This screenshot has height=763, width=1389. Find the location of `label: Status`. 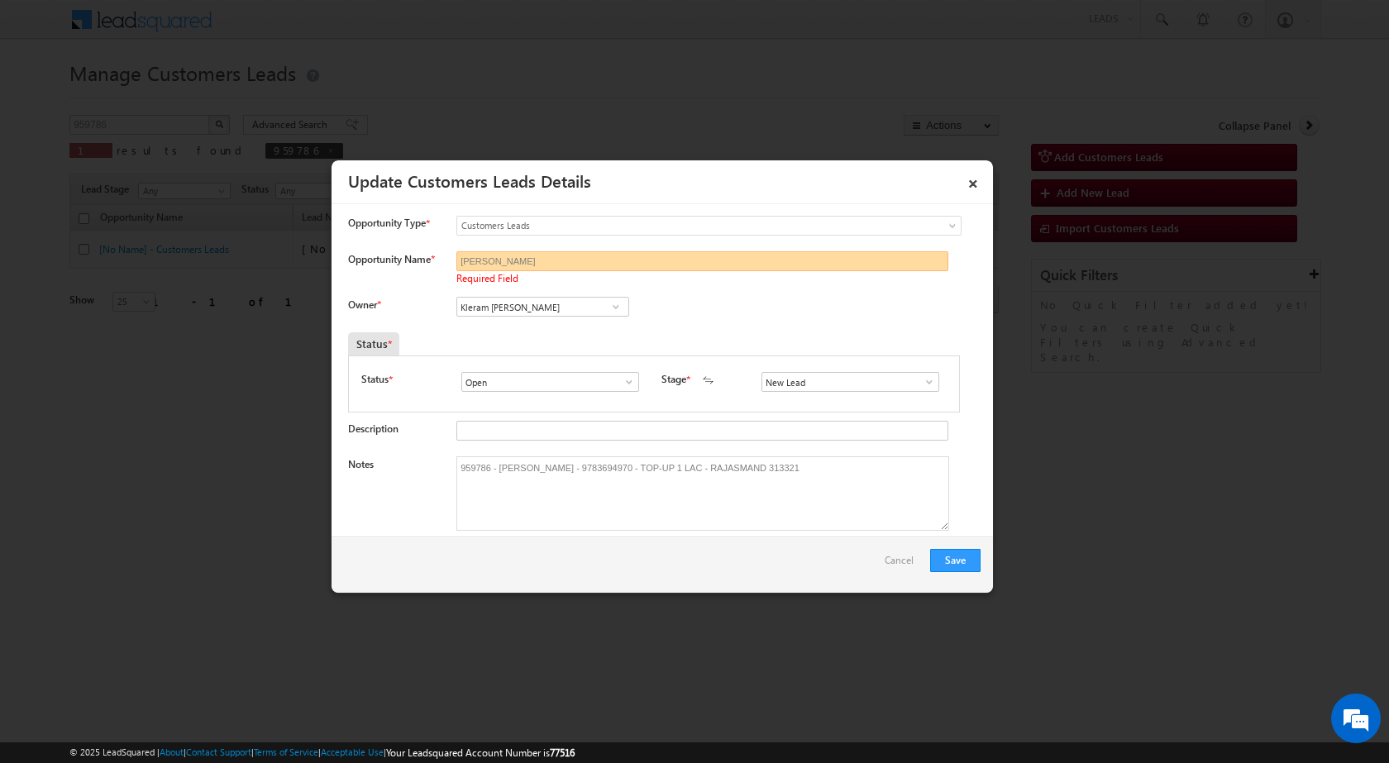

label: Status is located at coordinates (375, 380).